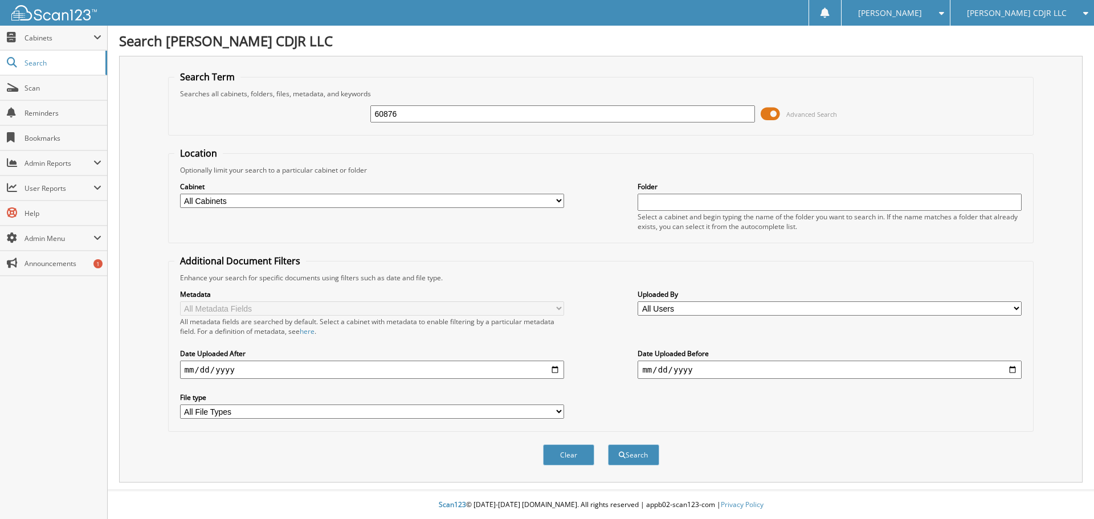 This screenshot has width=1094, height=519. Describe the element at coordinates (372, 353) in the screenshot. I see `label: Date Uploaded After` at that location.